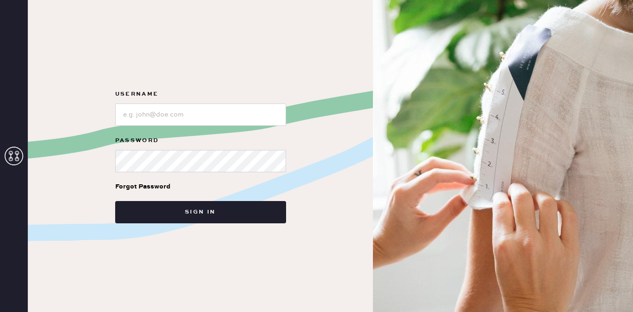  What do you see at coordinates (201, 141) in the screenshot?
I see `label: Password` at bounding box center [201, 141].